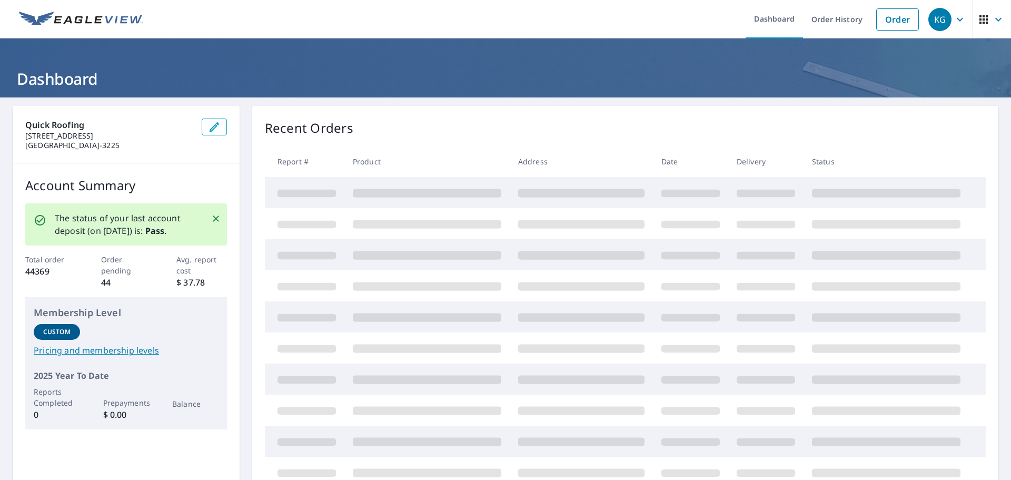 Image resolution: width=1011 pixels, height=480 pixels. What do you see at coordinates (109, 125) in the screenshot?
I see `p: Quick Roofing` at bounding box center [109, 125].